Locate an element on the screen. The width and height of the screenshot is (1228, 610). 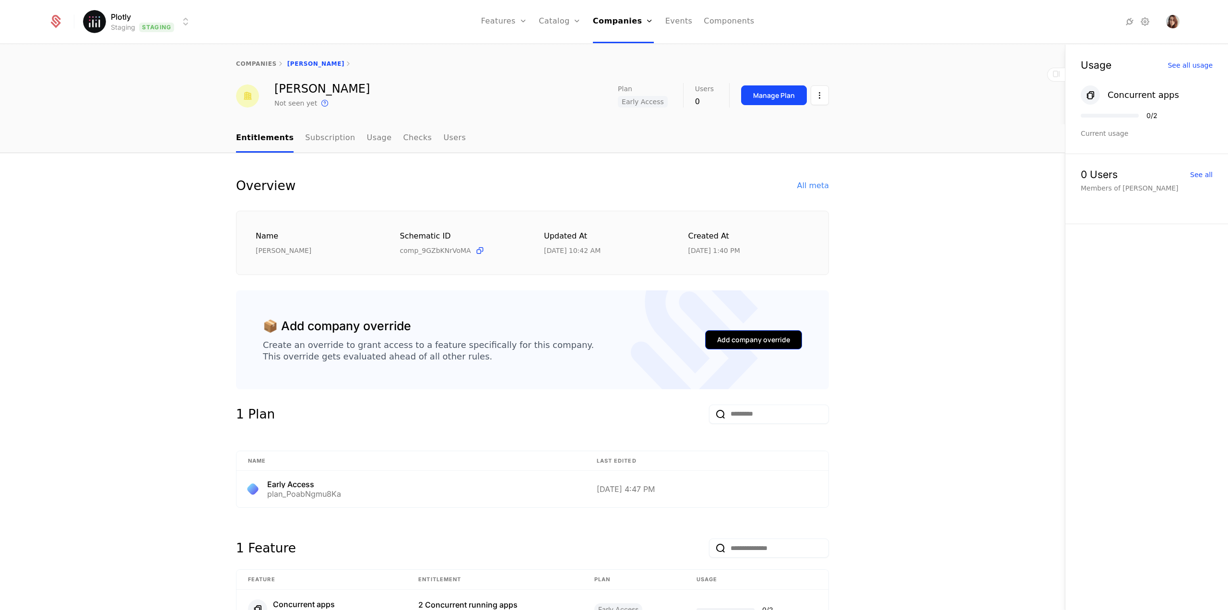
div: 1 Feature is located at coordinates (266, 548).